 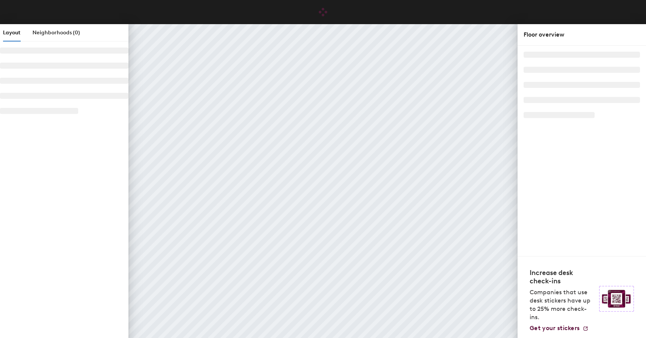 I want to click on span: Layout, so click(x=12, y=32).